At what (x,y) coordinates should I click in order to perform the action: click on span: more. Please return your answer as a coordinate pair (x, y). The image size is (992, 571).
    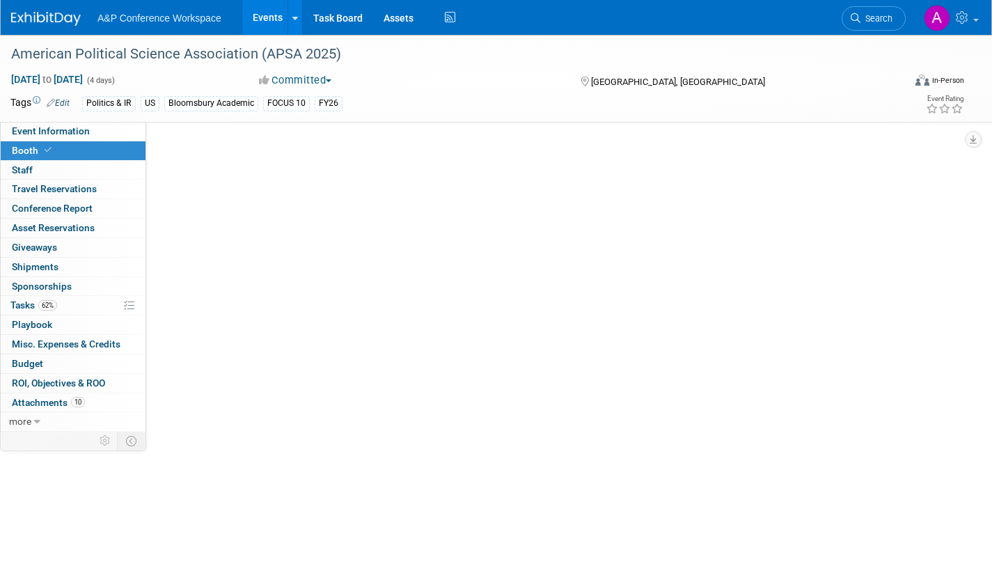
    Looking at the image, I should click on (20, 421).